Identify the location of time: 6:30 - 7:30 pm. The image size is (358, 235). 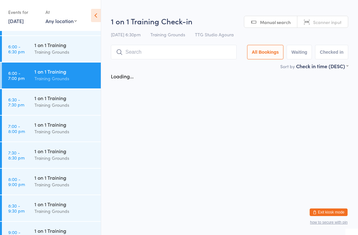
(16, 102).